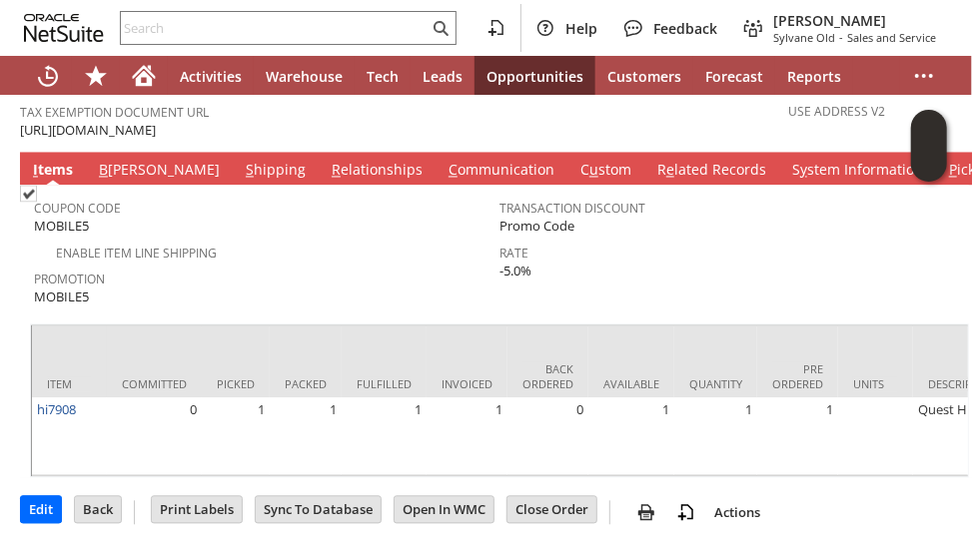 The width and height of the screenshot is (972, 550). What do you see at coordinates (28, 193) in the screenshot?
I see `img: Checked` at bounding box center [28, 193].